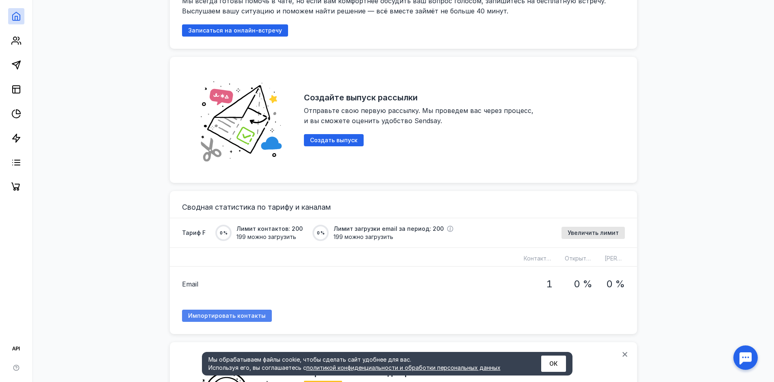  Describe the element at coordinates (403, 367) in the screenshot. I see `a: политикой конфиденциальности и обработки персональных данных` at that location.